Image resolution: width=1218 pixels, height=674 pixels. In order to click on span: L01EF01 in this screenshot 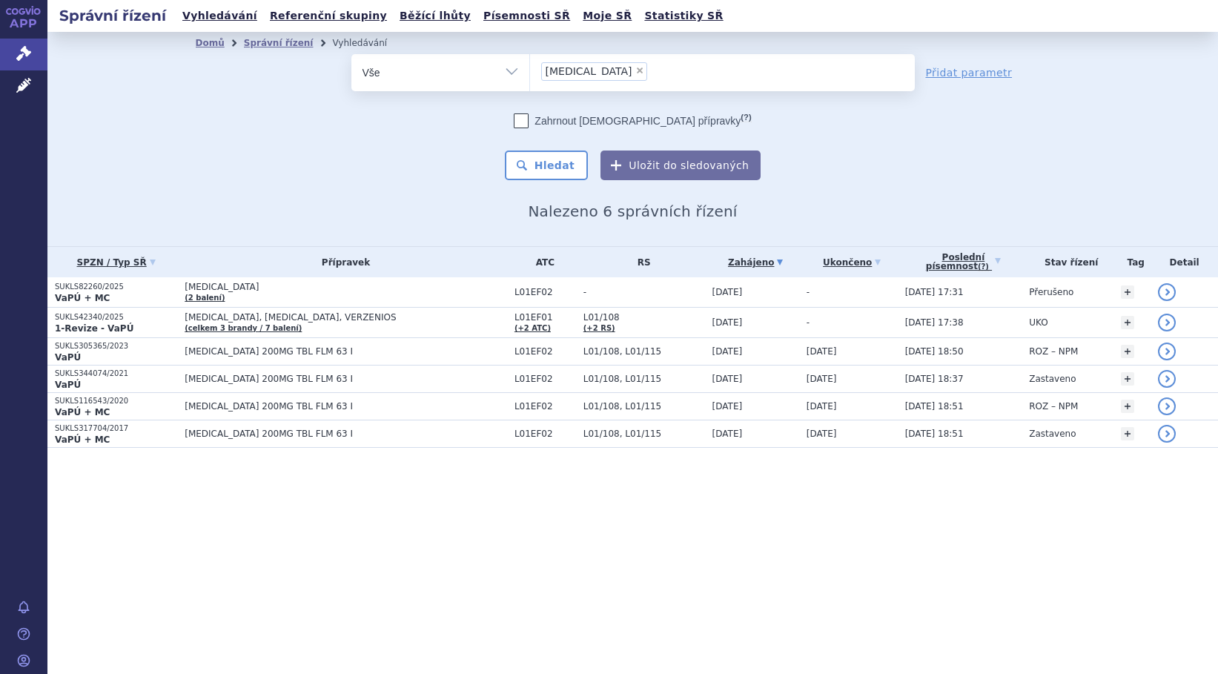, I will do `click(545, 317)`.